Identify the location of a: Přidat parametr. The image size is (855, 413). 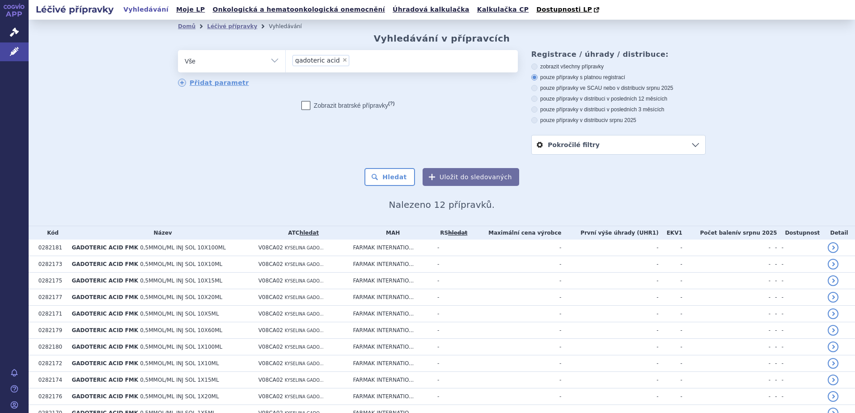
(213, 83).